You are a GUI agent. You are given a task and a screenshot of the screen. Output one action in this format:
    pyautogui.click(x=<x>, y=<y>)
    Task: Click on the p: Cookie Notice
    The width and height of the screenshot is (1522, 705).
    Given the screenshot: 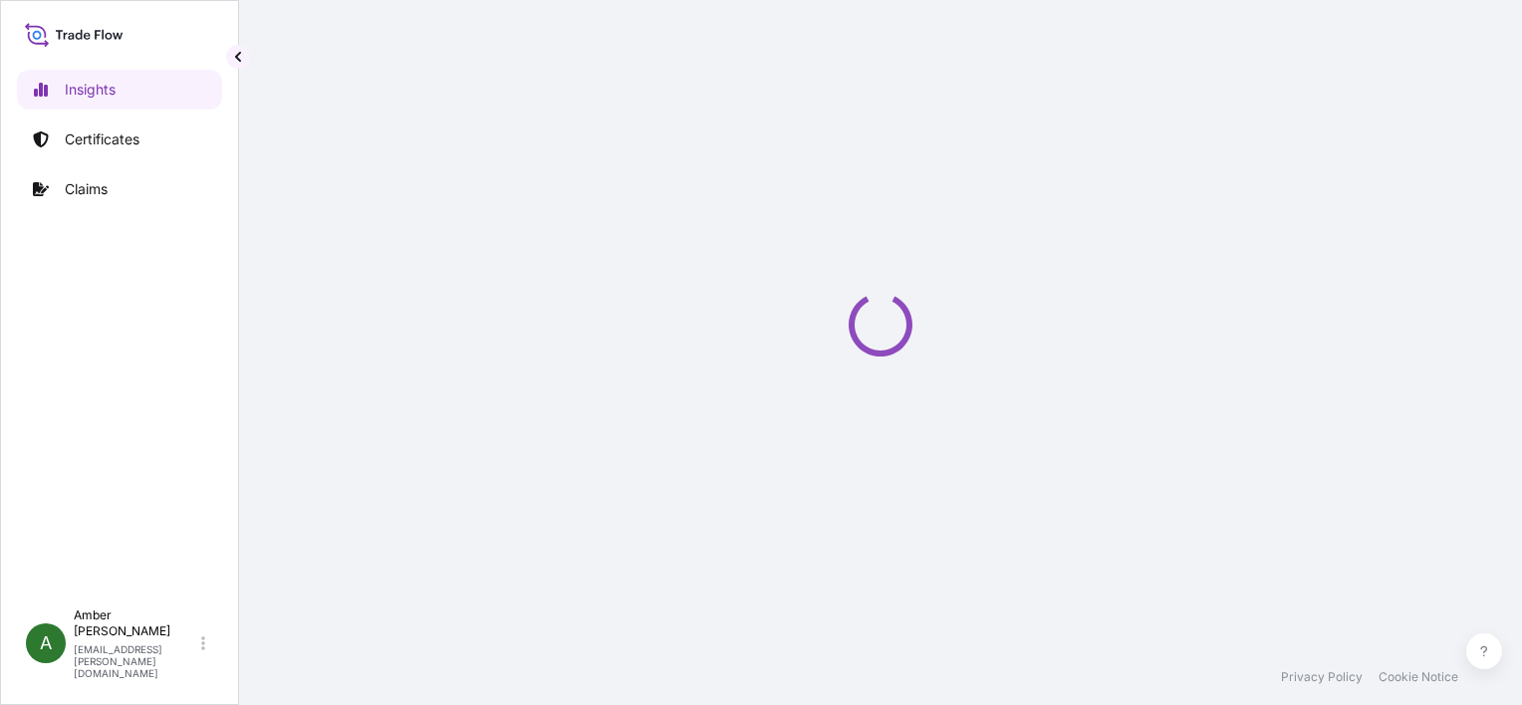 What is the action you would take?
    pyautogui.click(x=1419, y=678)
    